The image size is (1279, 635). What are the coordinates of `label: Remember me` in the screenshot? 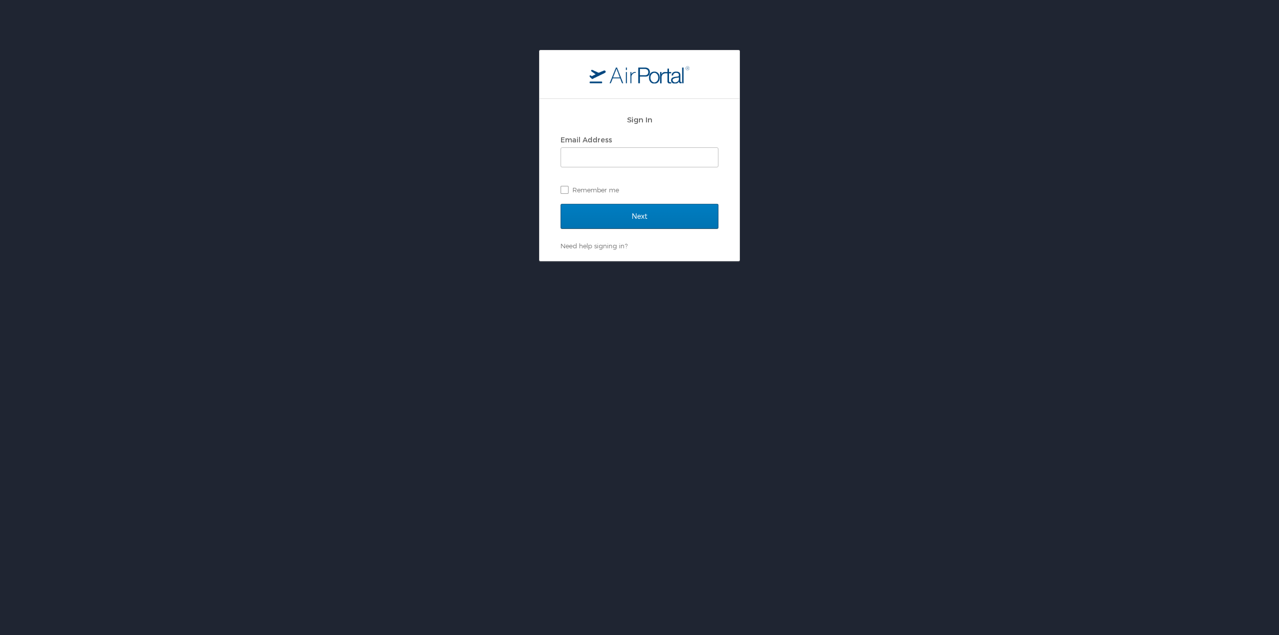 It's located at (639, 190).